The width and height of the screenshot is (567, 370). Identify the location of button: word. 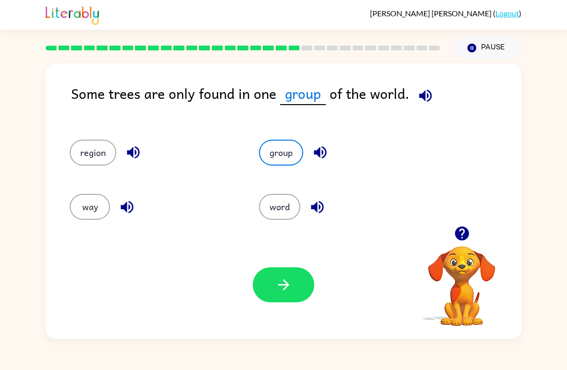
(279, 207).